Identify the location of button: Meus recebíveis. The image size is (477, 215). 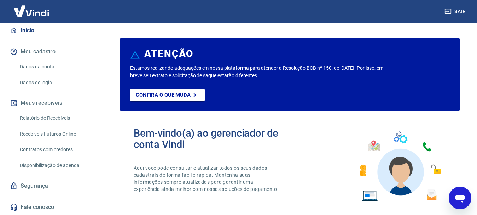
(53, 103).